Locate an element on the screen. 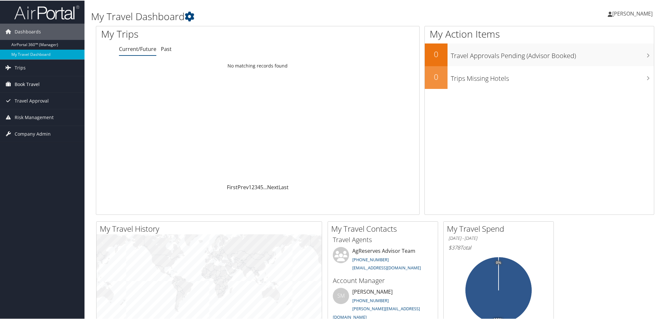  a: Prev is located at coordinates (243, 187).